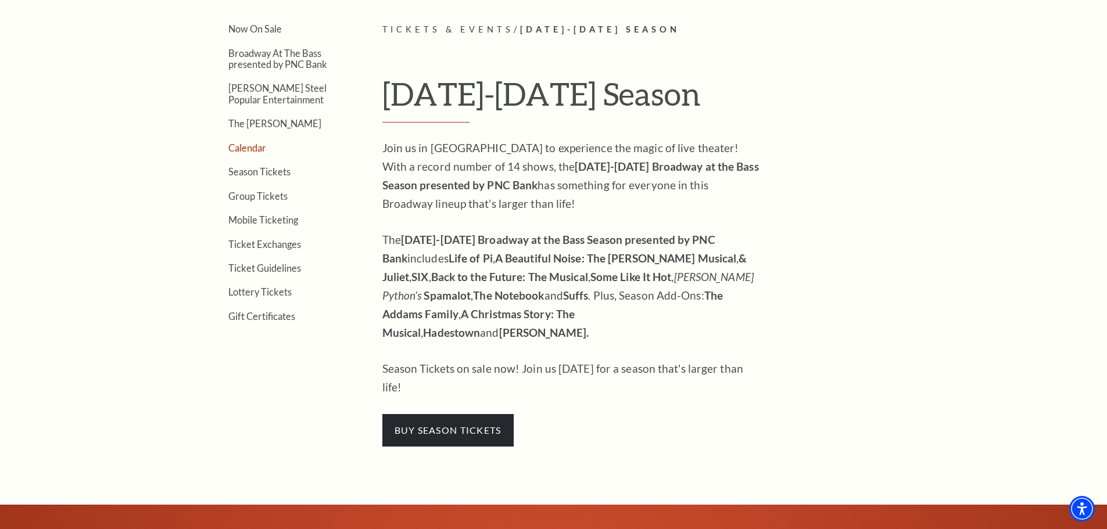  I want to click on span: Tickets & Events, so click(448, 29).